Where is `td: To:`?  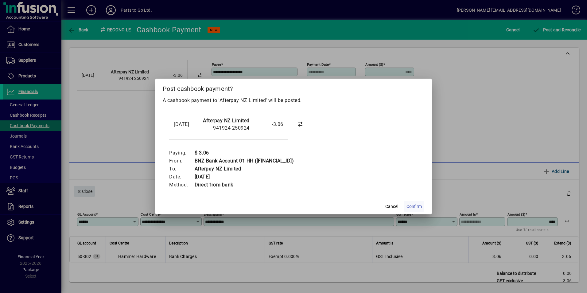 td: To: is located at coordinates (182, 169).